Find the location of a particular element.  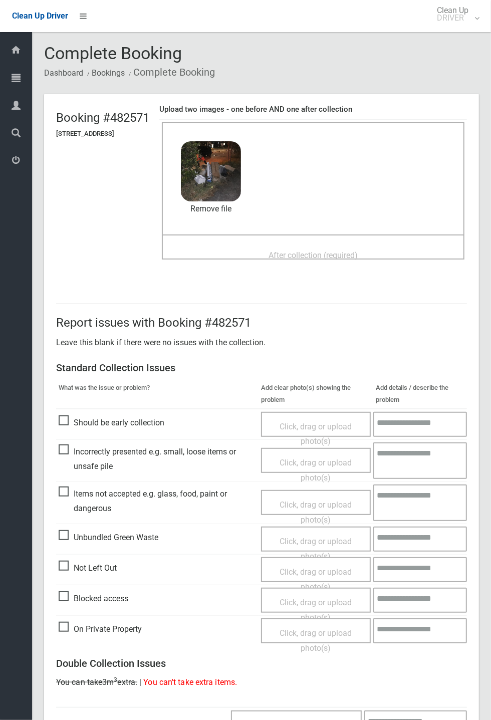

span: On Private Property is located at coordinates (100, 629).